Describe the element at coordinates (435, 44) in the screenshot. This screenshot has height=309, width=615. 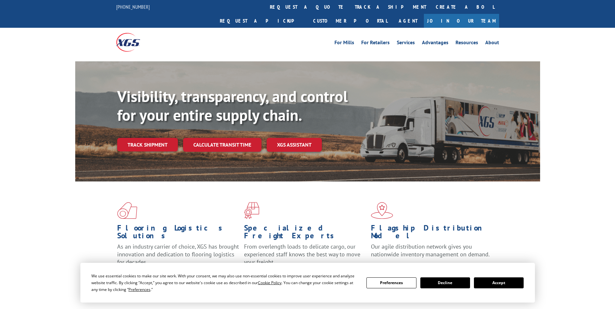
I see `a: Advantages` at that location.